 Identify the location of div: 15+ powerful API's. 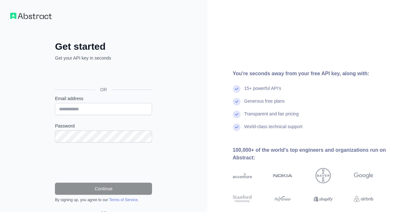
(263, 92).